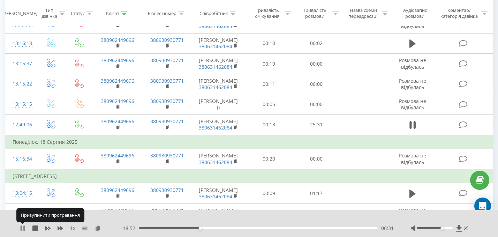 The width and height of the screenshot is (498, 237). What do you see at coordinates (130, 228) in the screenshot?
I see `span: - 18:52` at bounding box center [130, 228].